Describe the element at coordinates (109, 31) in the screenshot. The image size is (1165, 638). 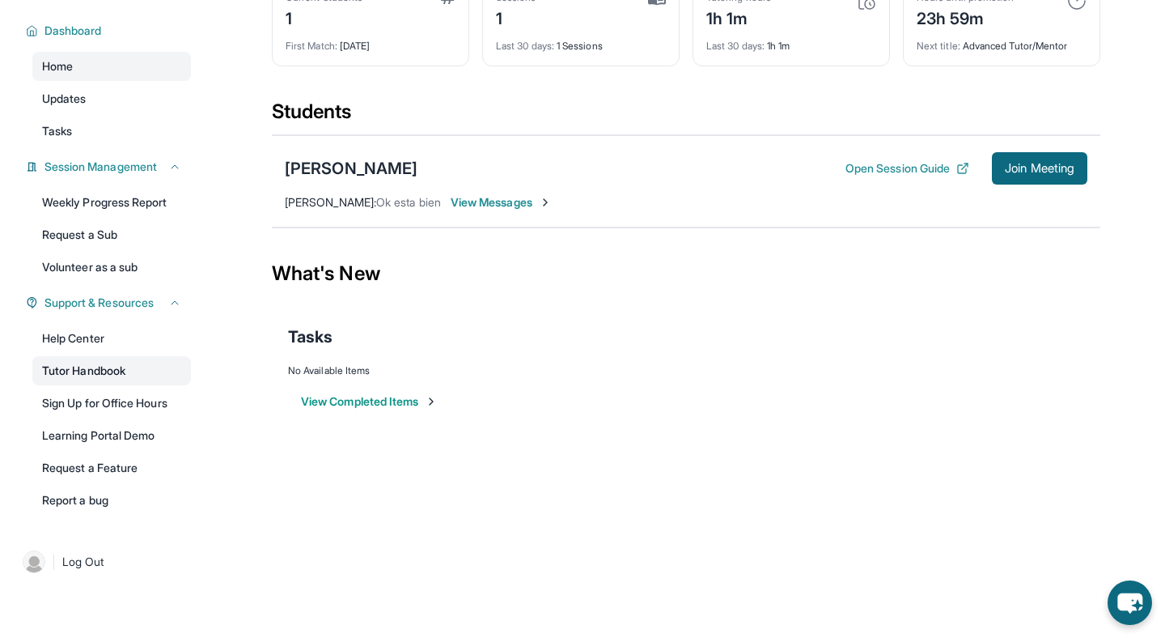
I see `button: Dashboard` at that location.